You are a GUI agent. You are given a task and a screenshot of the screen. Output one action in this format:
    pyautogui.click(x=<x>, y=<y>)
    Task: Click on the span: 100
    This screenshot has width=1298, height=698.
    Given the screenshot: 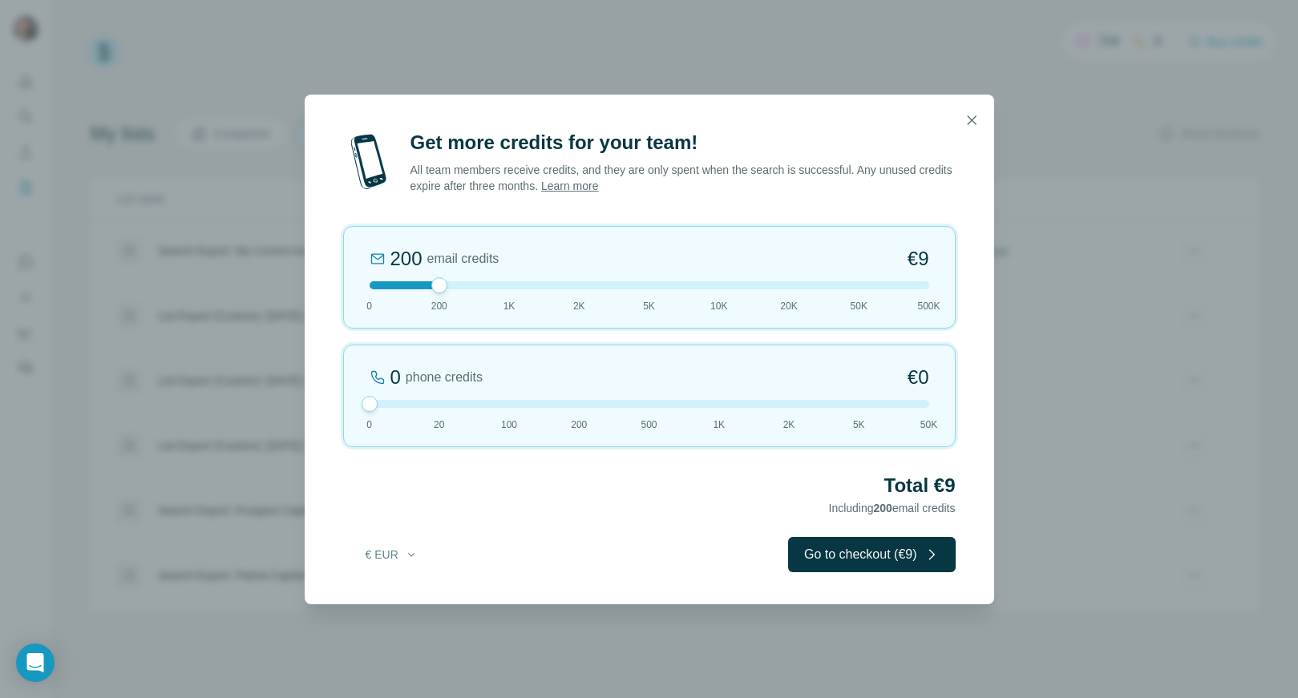 What is the action you would take?
    pyautogui.click(x=509, y=425)
    